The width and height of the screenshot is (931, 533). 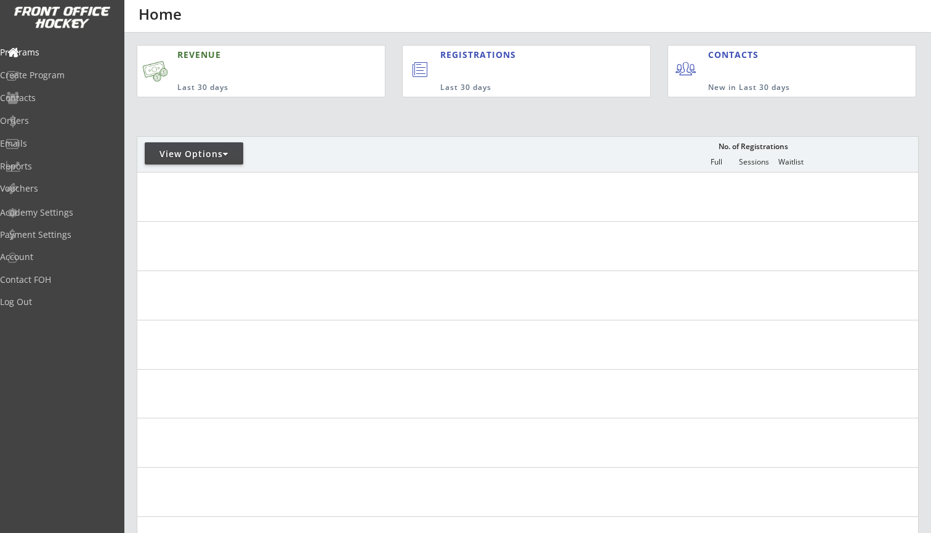 I want to click on div: View Options, so click(x=194, y=154).